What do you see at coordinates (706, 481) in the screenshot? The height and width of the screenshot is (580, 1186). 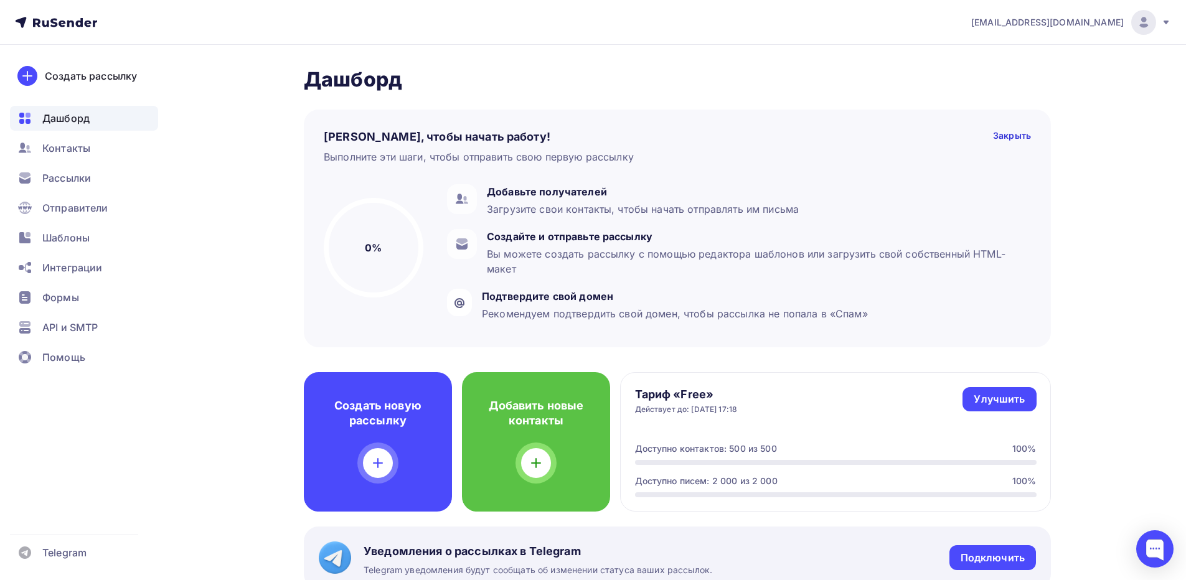 I see `div: Доступно писем: 2 000 из 2 000` at bounding box center [706, 481].